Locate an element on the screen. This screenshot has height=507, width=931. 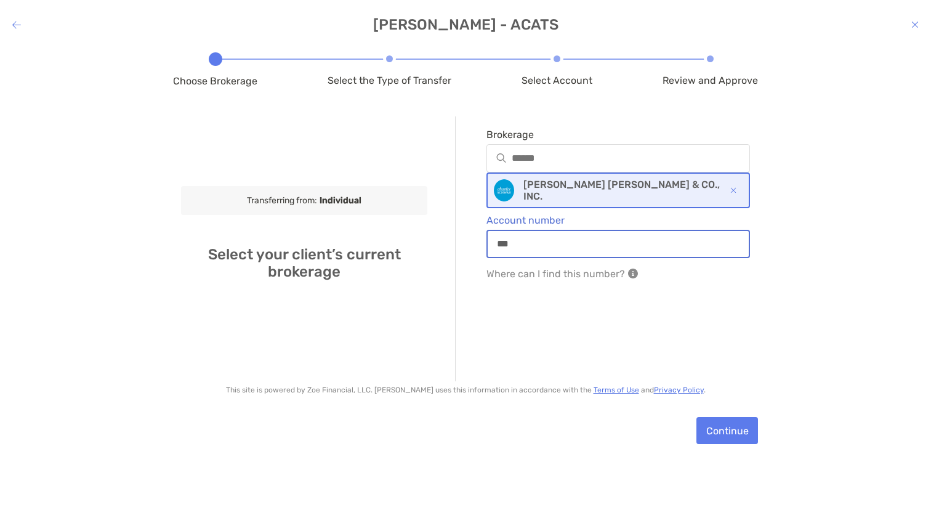
span: Select Account is located at coordinates (557, 80).